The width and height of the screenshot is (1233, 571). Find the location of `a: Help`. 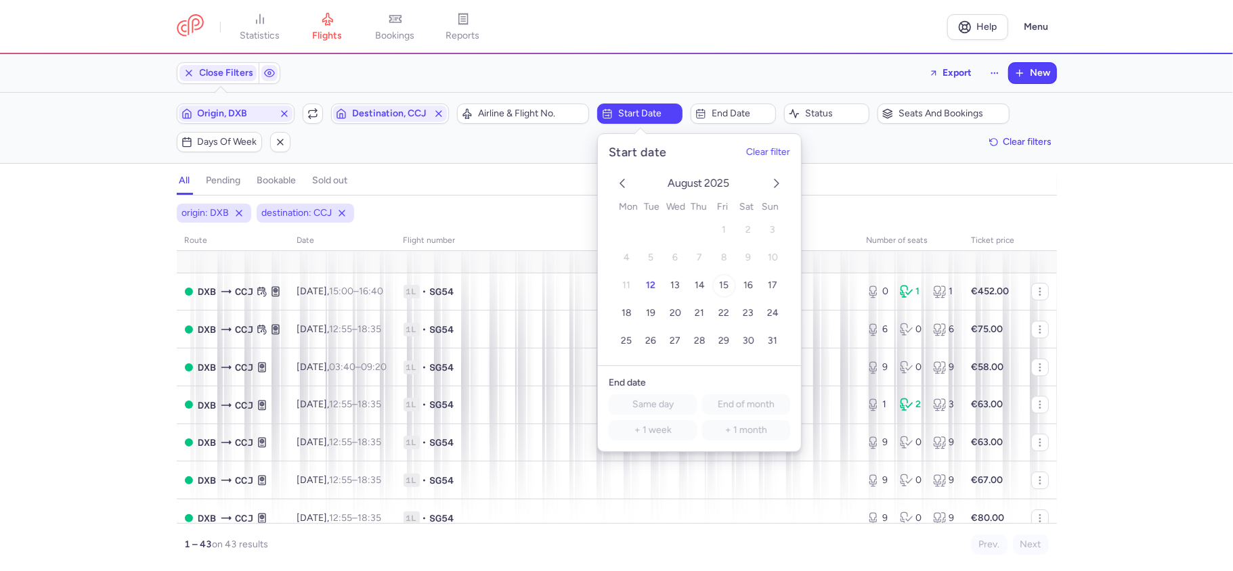

a: Help is located at coordinates (978, 27).